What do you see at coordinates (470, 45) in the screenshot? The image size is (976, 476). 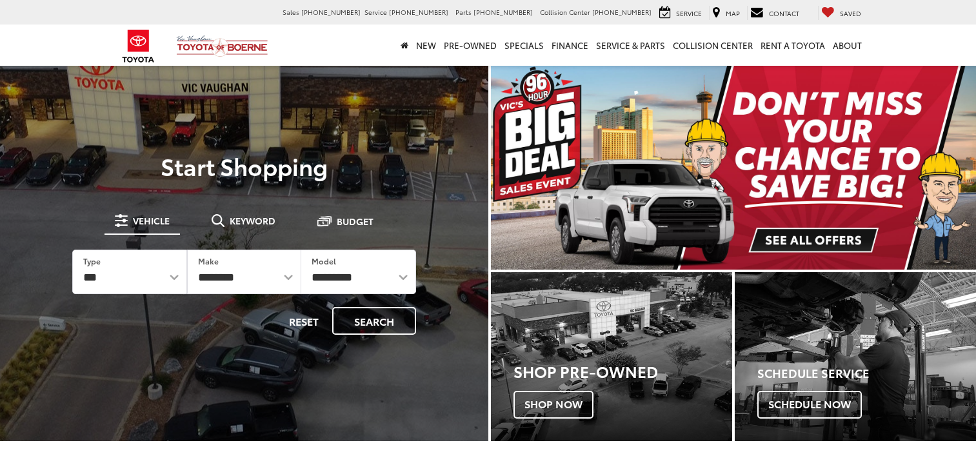 I see `a: Pre-Owned` at bounding box center [470, 45].